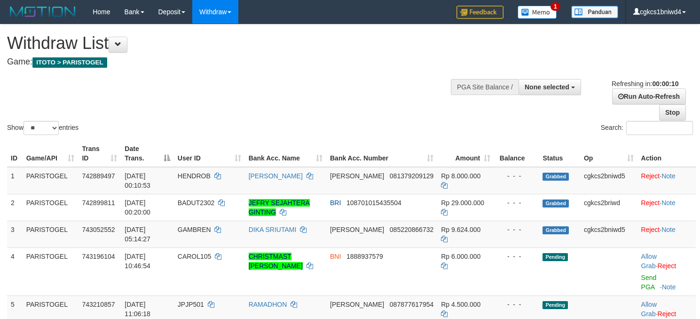 This screenshot has width=700, height=319. Describe the element at coordinates (98, 203) in the screenshot. I see `span: 742899811` at that location.